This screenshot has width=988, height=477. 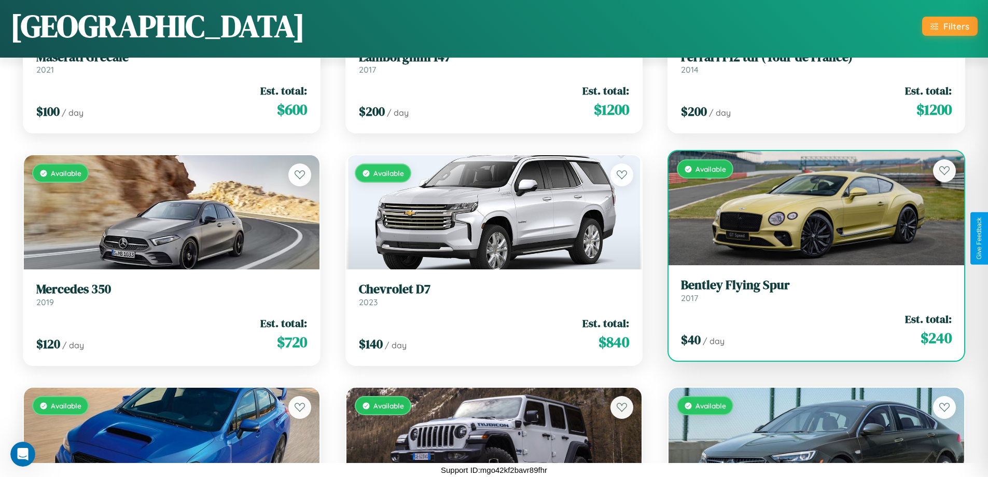 I want to click on span: $ 40, so click(x=691, y=339).